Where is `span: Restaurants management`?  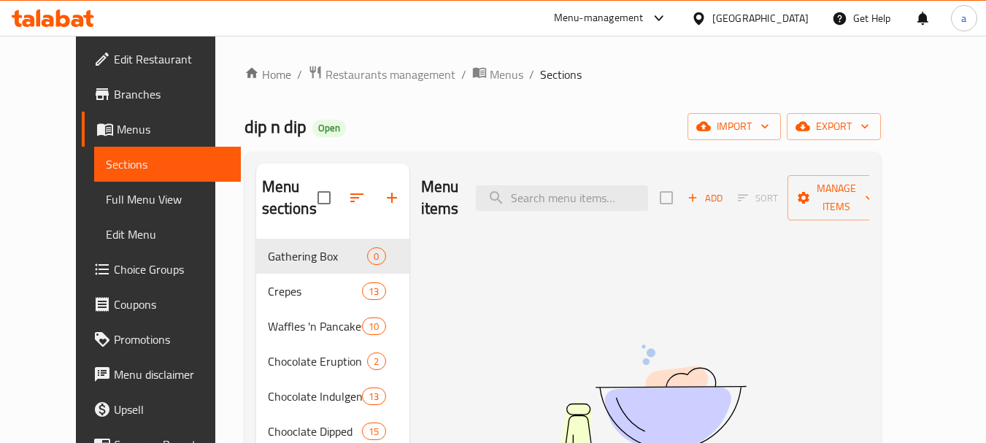 span: Restaurants management is located at coordinates (390, 74).